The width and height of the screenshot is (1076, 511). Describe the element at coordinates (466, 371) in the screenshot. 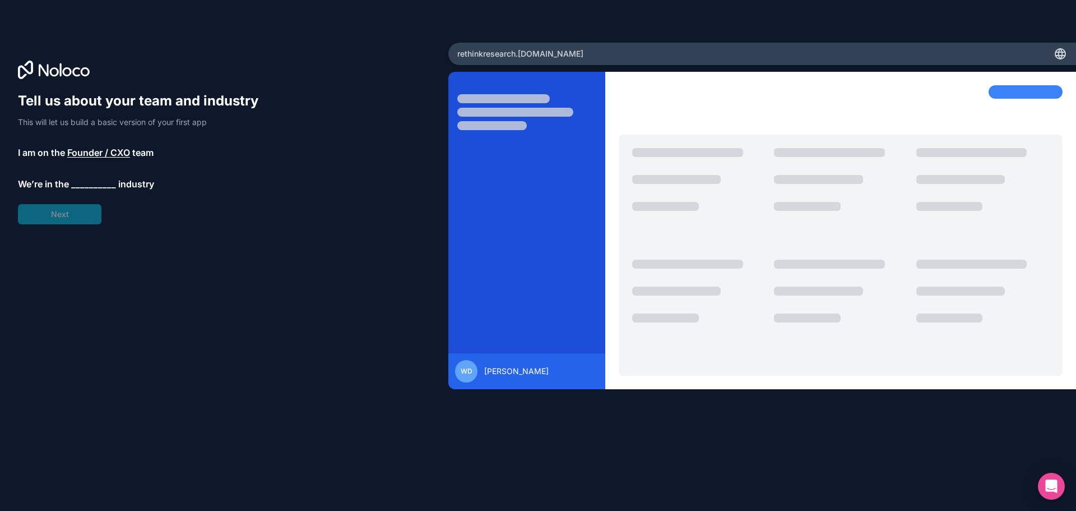

I see `span: WD` at that location.